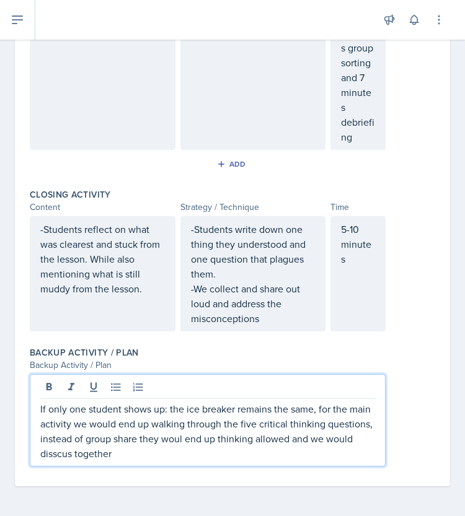  Describe the element at coordinates (232, 164) in the screenshot. I see `div: Add` at that location.